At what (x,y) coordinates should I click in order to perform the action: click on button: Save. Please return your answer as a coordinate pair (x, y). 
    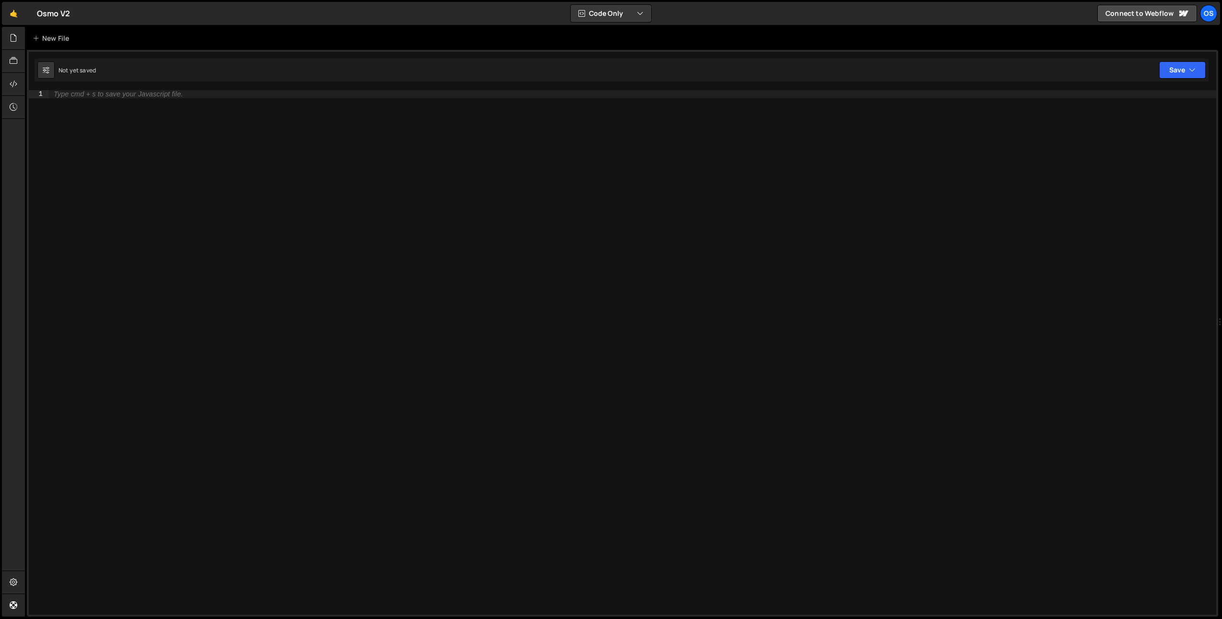
    Looking at the image, I should click on (1182, 70).